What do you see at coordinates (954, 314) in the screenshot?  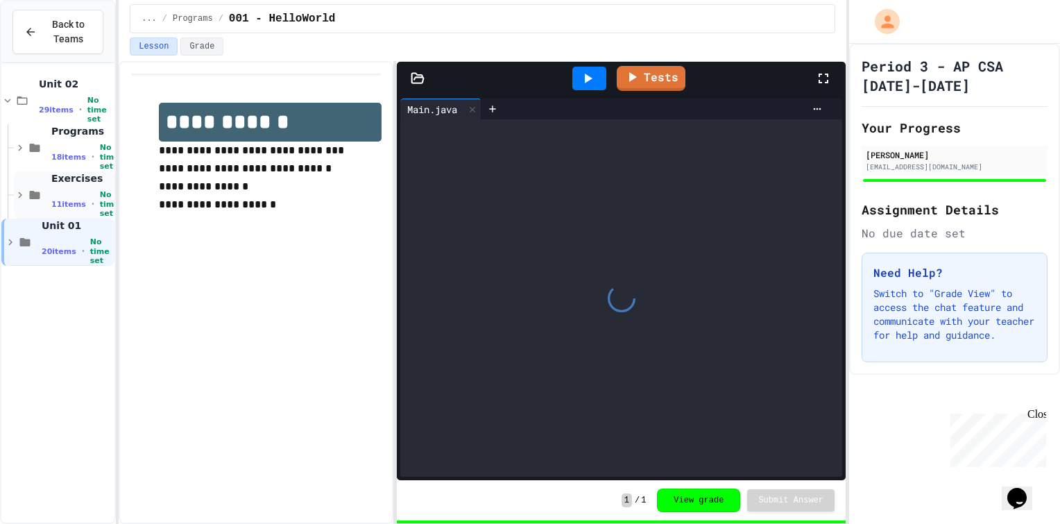 I see `p: Switch to "Grade View" to access the chat feature and communicate with your teacher for help and ...` at bounding box center [954, 314].